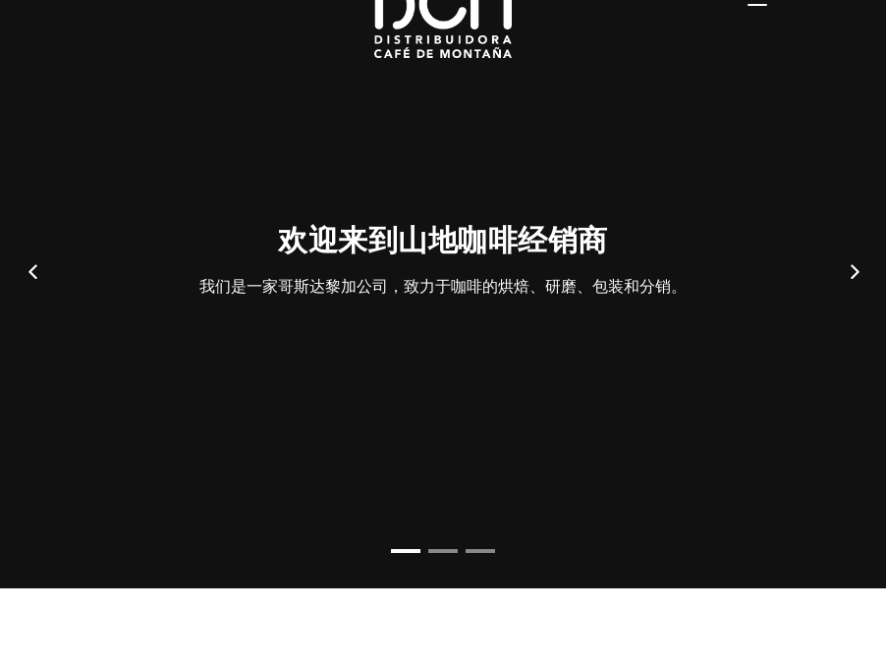 This screenshot has height=664, width=886. What do you see at coordinates (481, 551) in the screenshot?
I see `li: 页点 3` at bounding box center [481, 551].